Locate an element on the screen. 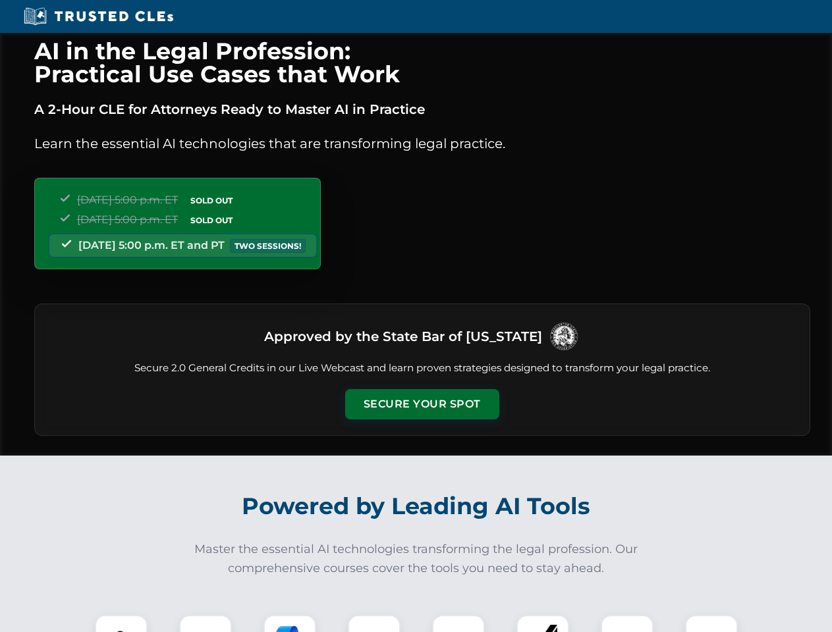 Image resolution: width=832 pixels, height=632 pixels. p: Learn the essential AI technologies that are transforming legal practice. is located at coordinates (422, 144).